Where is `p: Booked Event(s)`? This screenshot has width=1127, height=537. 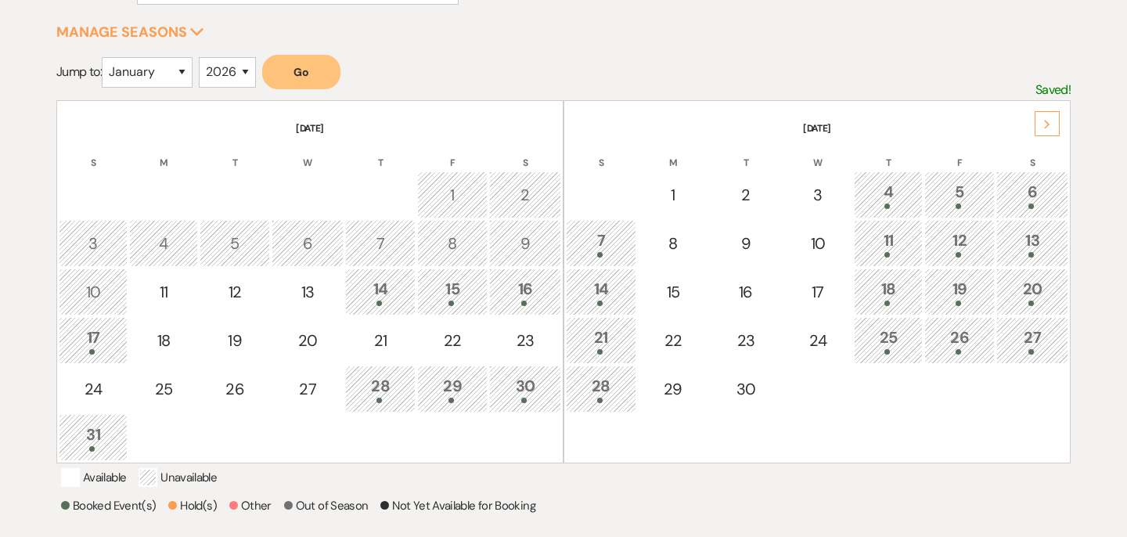
p: Booked Event(s) is located at coordinates (108, 505).